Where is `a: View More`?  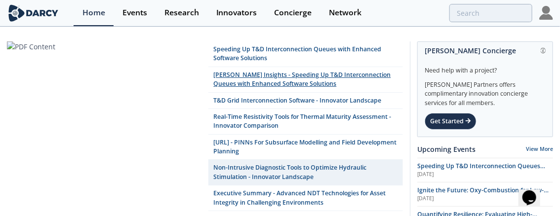
a: View More is located at coordinates (540, 149).